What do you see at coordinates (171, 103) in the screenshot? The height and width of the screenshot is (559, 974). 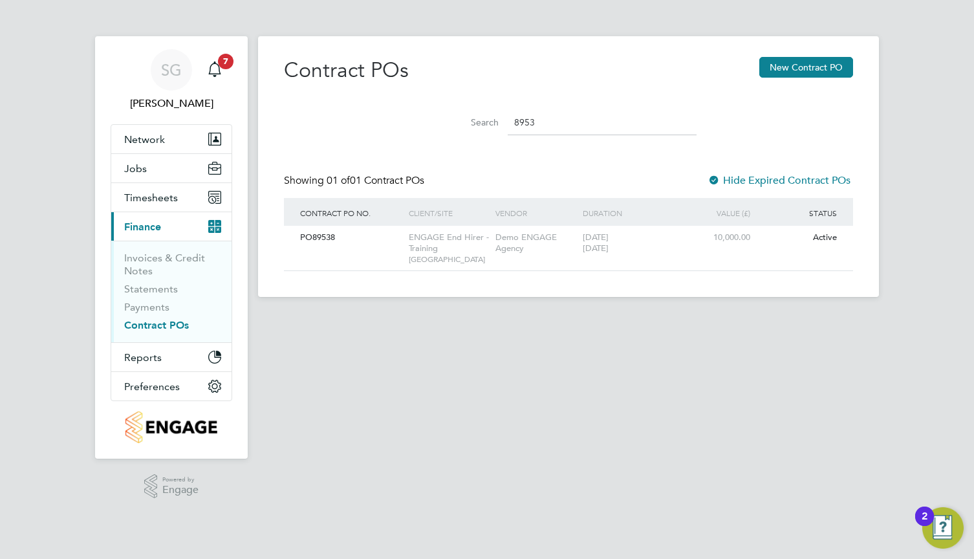 I see `span: Sophia Goodwin` at bounding box center [171, 103].